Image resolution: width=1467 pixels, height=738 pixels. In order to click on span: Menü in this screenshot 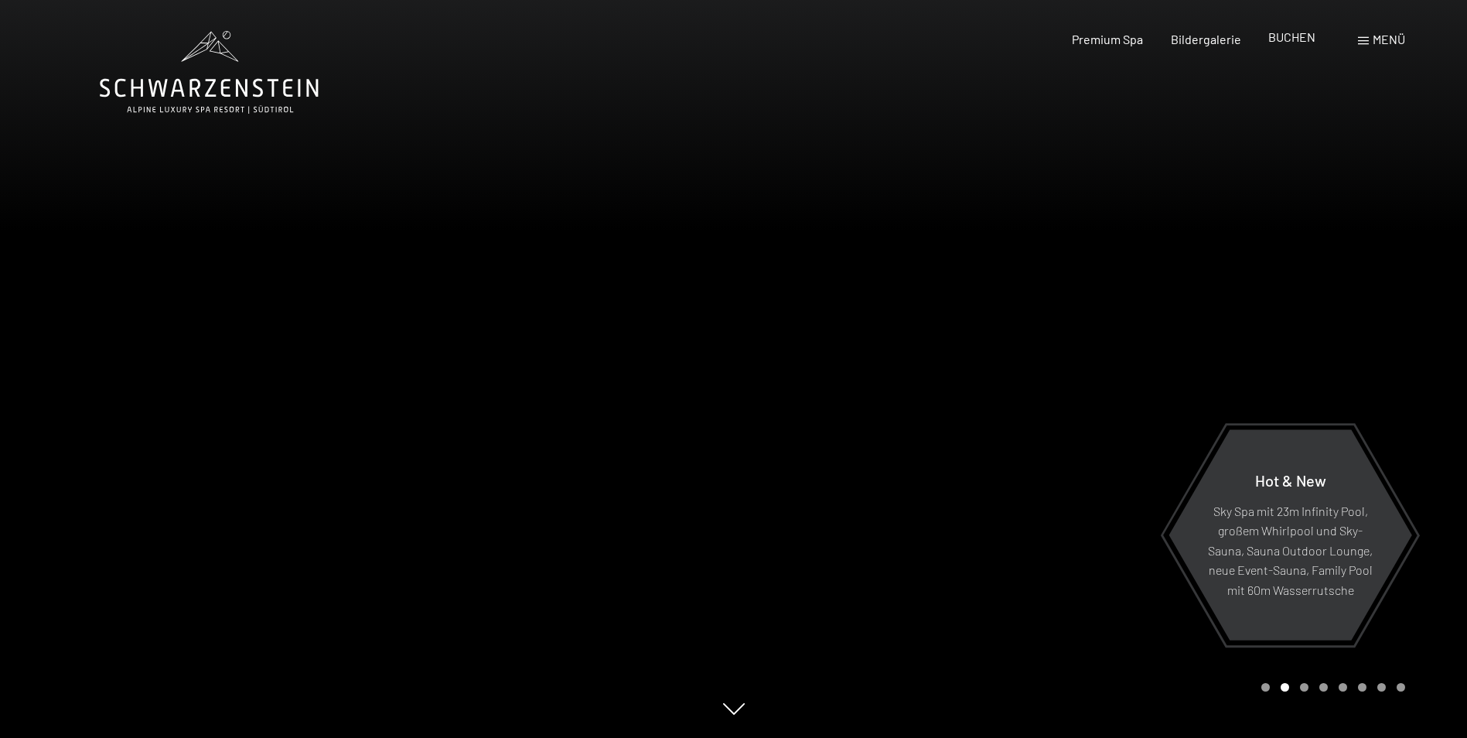, I will do `click(1389, 39)`.